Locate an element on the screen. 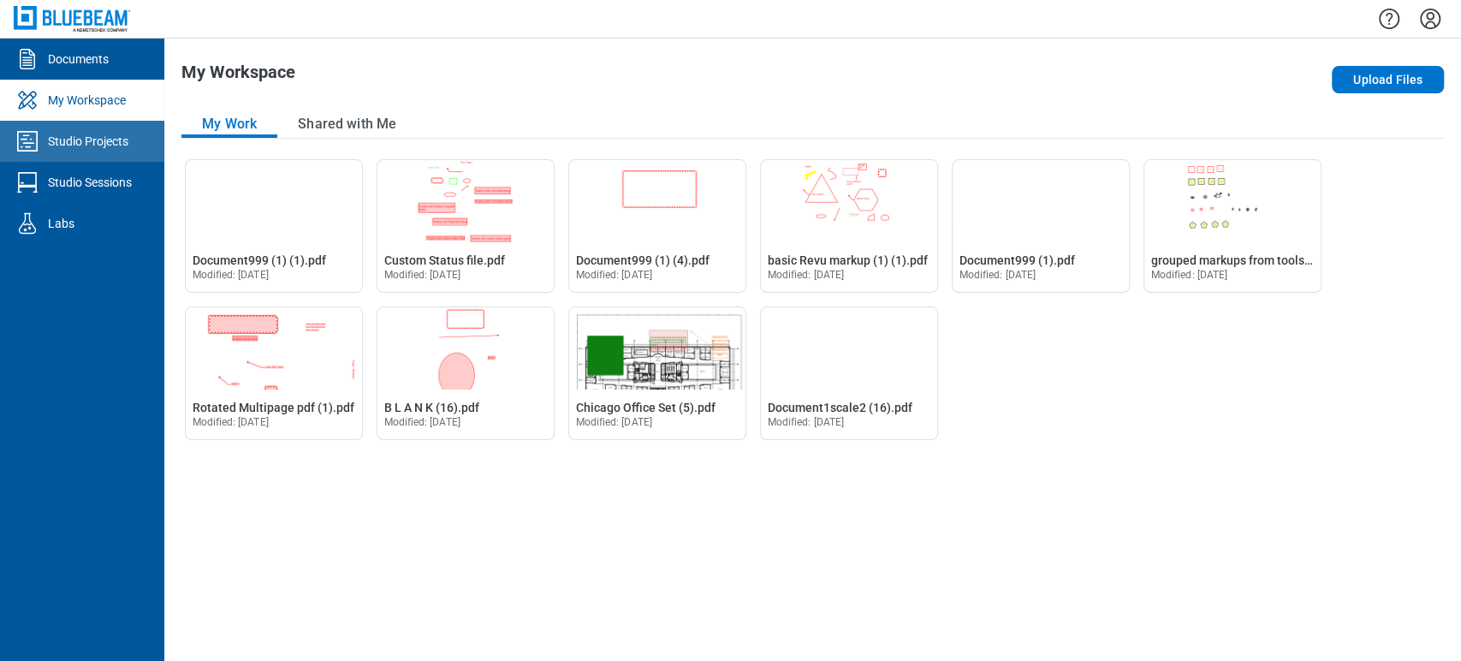 The image size is (1461, 661). svg: Labs is located at coordinates (27, 223).